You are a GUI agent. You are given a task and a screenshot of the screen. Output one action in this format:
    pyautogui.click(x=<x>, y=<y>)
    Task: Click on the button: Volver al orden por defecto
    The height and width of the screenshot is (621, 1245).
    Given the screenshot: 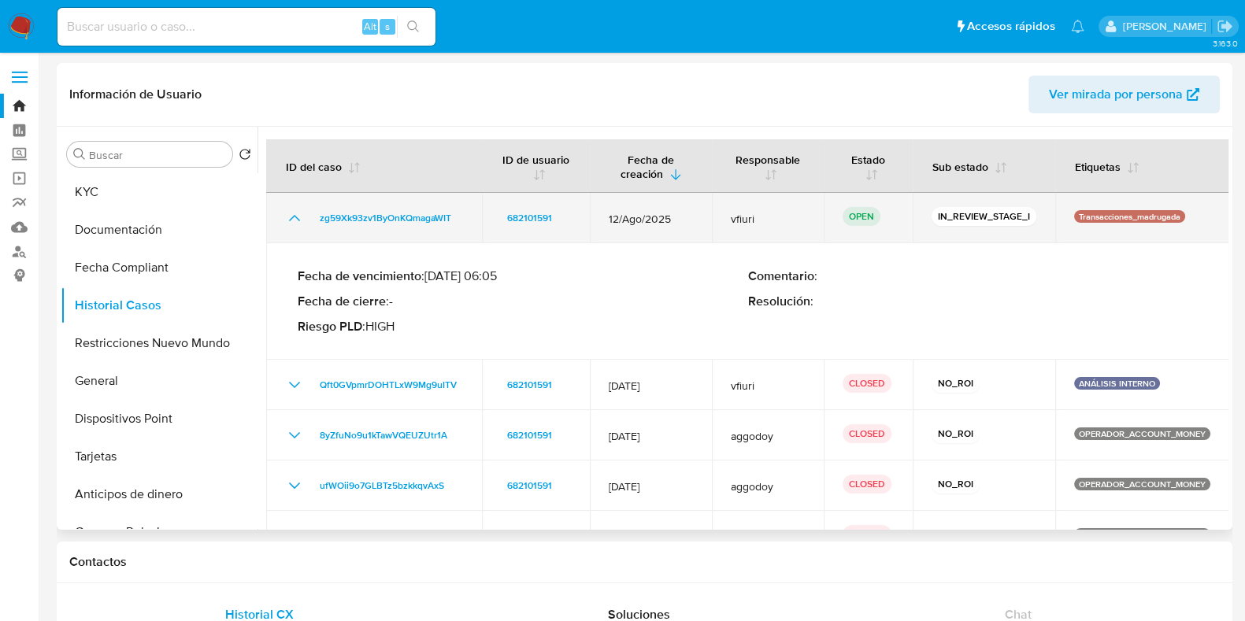 What is the action you would take?
    pyautogui.click(x=245, y=157)
    